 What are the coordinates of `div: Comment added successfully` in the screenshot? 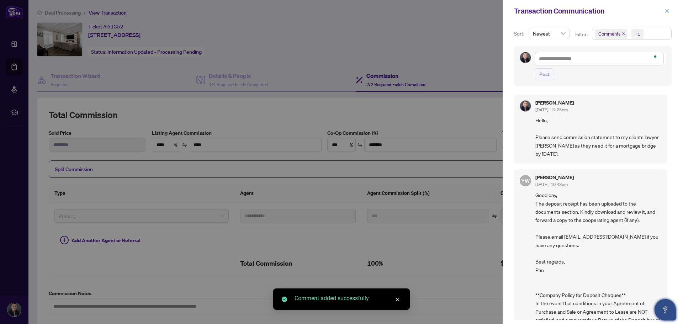 It's located at (348, 298).